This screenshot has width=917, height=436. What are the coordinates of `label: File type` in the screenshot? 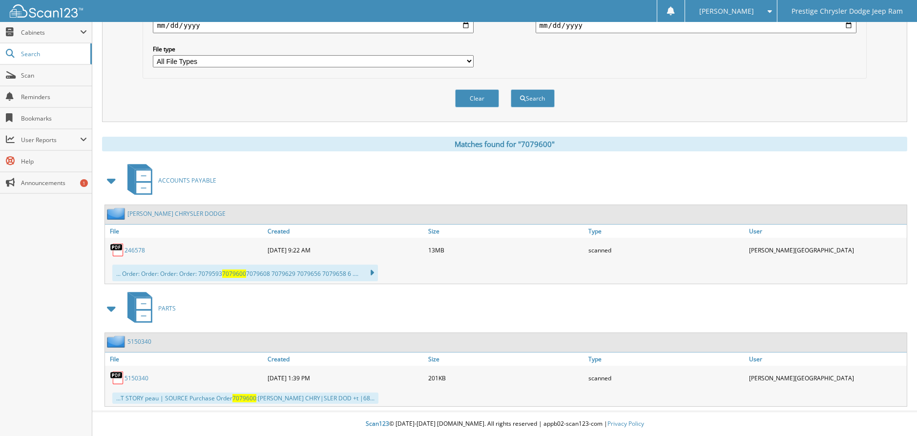 It's located at (313, 49).